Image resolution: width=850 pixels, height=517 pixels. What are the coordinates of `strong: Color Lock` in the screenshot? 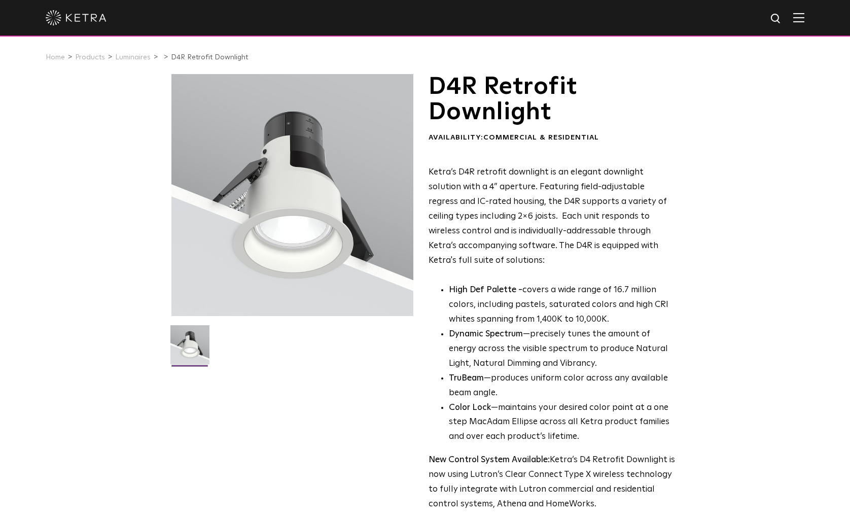 It's located at (469, 407).